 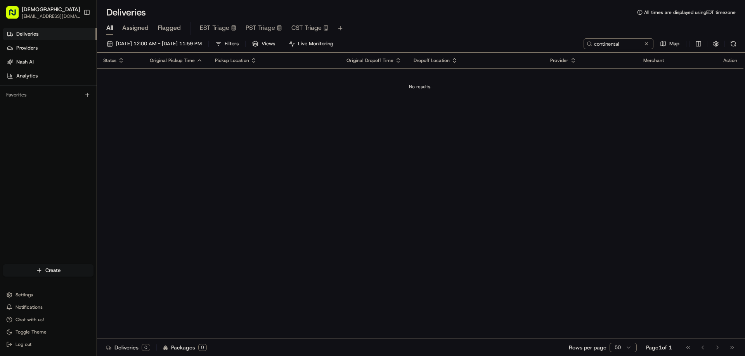 I want to click on span: Notifications, so click(x=29, y=308).